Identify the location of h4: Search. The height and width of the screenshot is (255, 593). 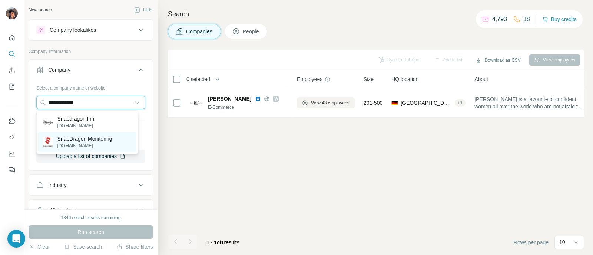
(376, 14).